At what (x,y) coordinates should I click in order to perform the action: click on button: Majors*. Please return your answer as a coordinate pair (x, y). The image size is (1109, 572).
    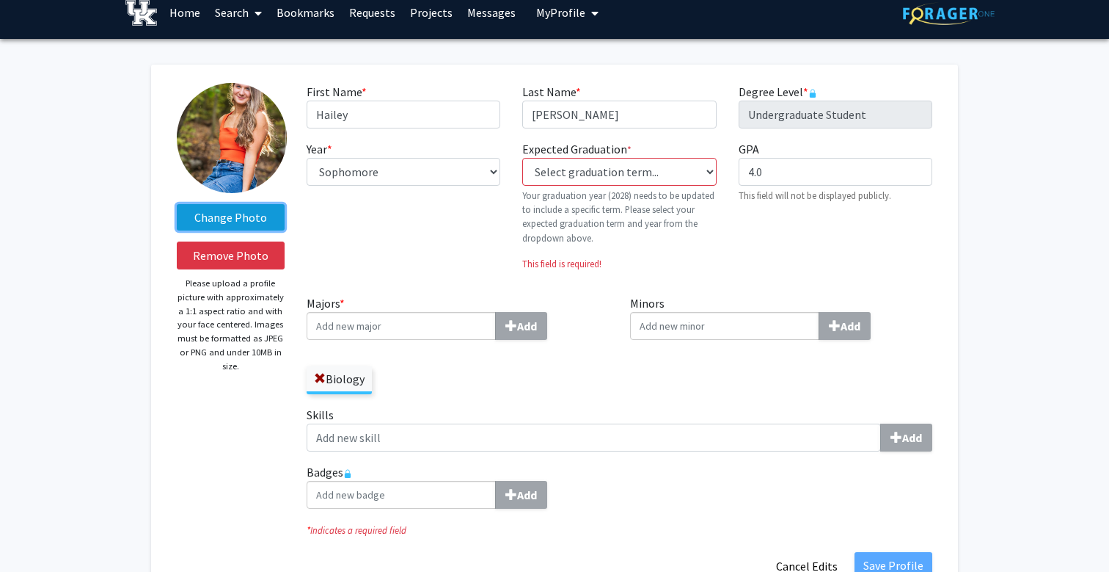
    Looking at the image, I should click on (521, 326).